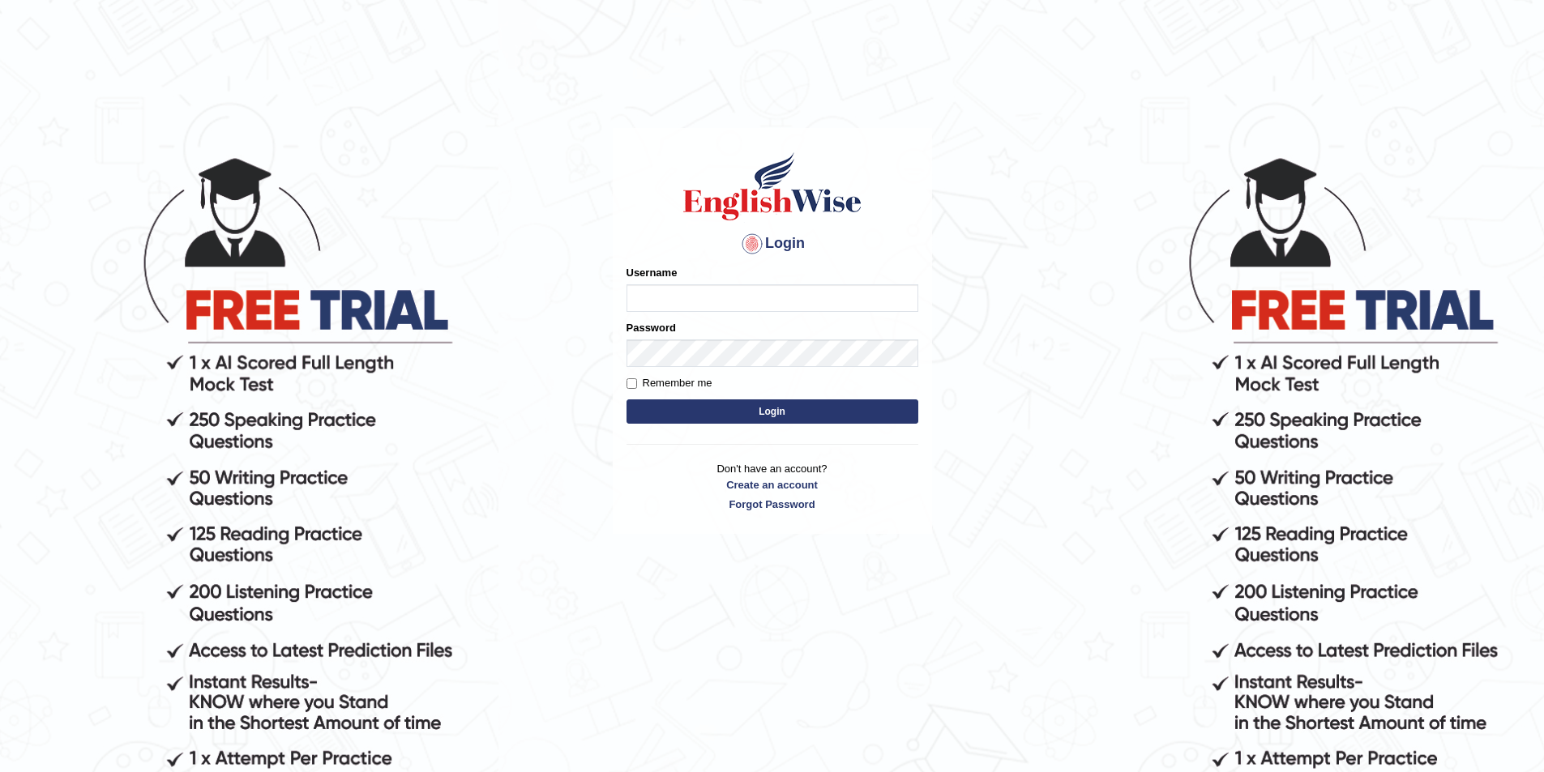 The image size is (1544, 772). What do you see at coordinates (772, 186) in the screenshot?
I see `img: Logo of English Wise sign in for intelligent practice with AI` at bounding box center [772, 186].